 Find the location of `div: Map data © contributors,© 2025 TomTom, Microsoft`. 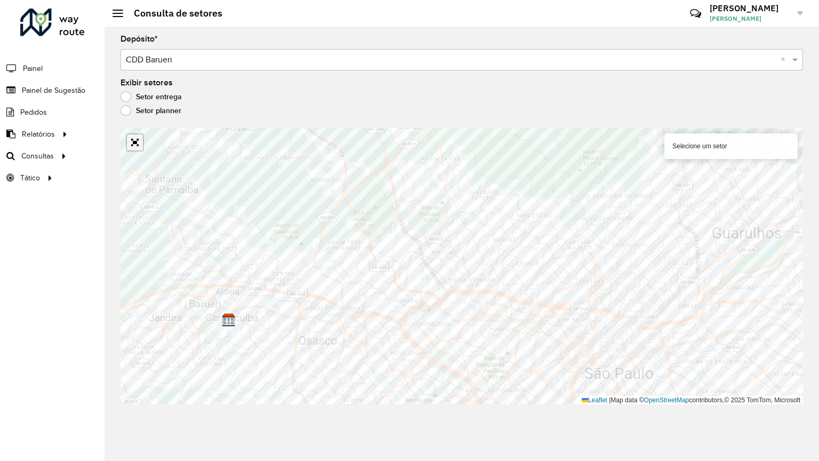

div: Map data © contributors,© 2025 TomTom, Microsoft is located at coordinates (691, 400).